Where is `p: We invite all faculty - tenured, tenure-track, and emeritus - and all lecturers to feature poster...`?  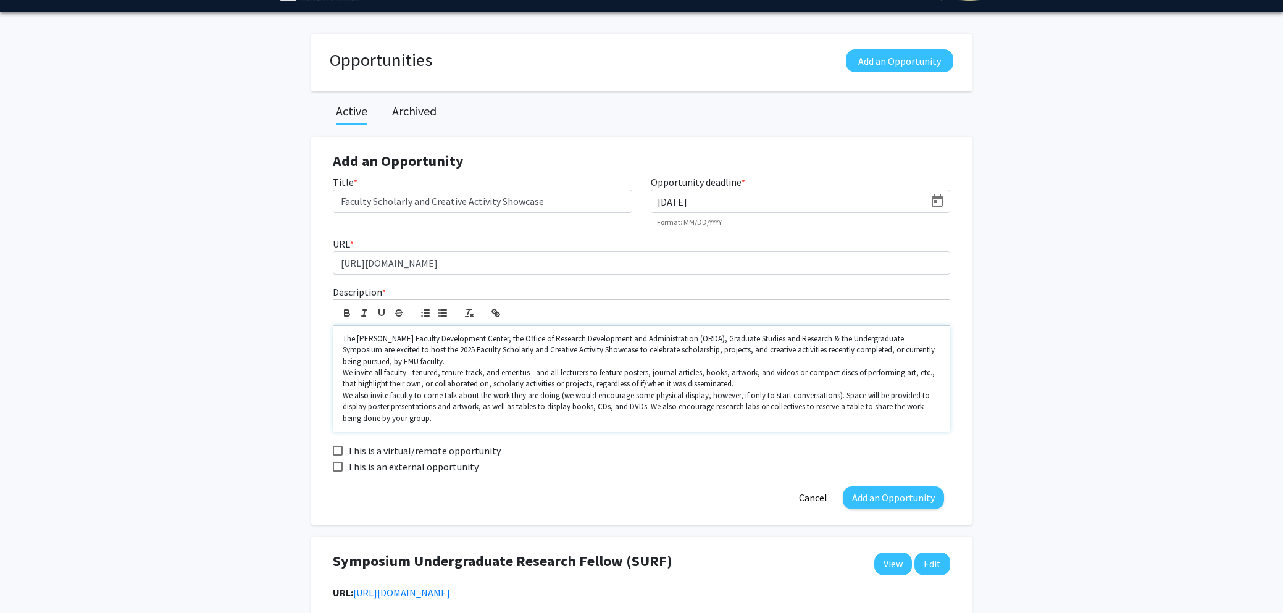 p: We invite all faculty - tenured, tenure-track, and emeritus - and all lecturers to feature poster... is located at coordinates (641, 378).